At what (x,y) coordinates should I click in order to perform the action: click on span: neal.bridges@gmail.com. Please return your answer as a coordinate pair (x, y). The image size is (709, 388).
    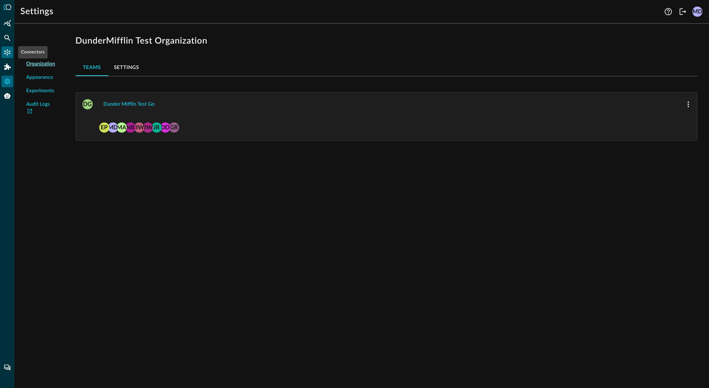
    Looking at the image, I should click on (131, 127).